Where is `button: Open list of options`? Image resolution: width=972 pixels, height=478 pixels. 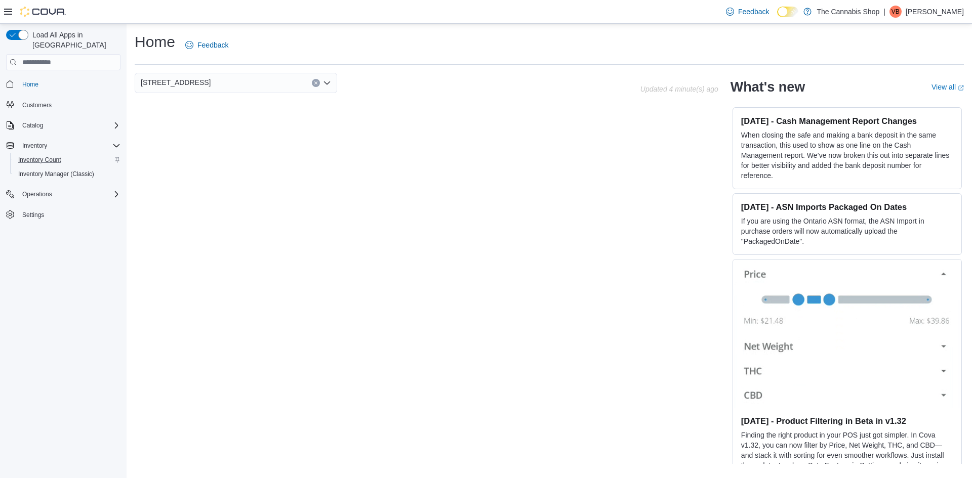 button: Open list of options is located at coordinates (327, 83).